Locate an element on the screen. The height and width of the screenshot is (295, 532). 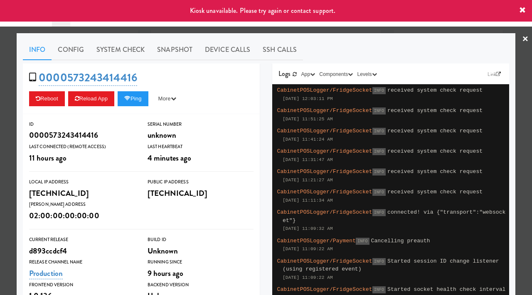
div: ID is located at coordinates (82, 125).